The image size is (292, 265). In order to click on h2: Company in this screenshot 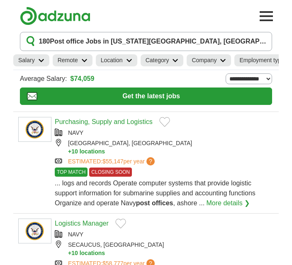, I will do `click(204, 60)`.